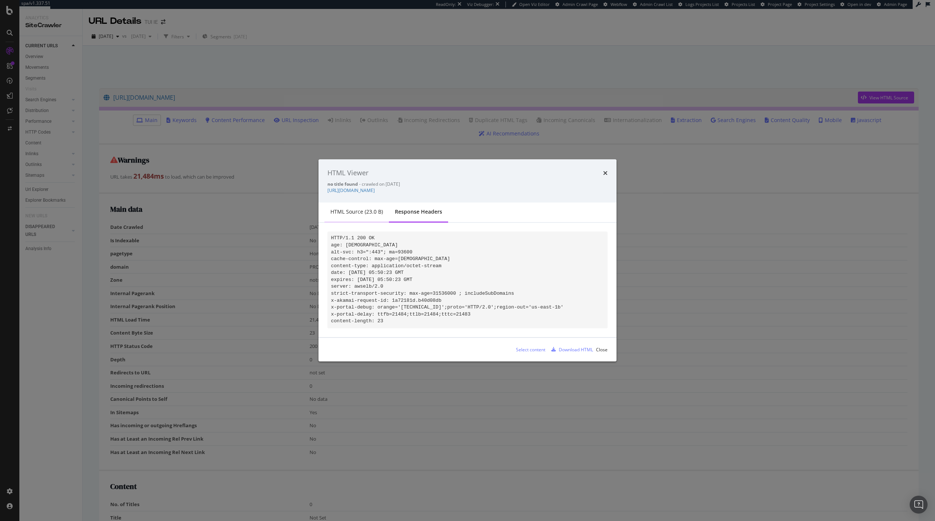 The width and height of the screenshot is (935, 521). What do you see at coordinates (343, 184) in the screenshot?
I see `strong: no title found` at bounding box center [343, 184].